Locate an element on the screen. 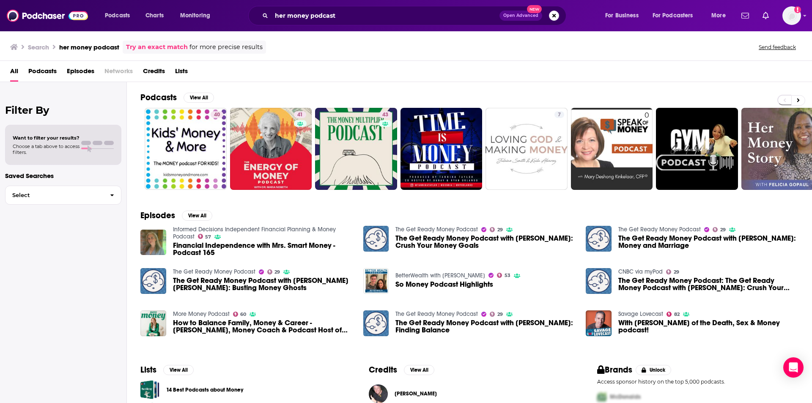 The image size is (812, 403). span: For Podcasters is located at coordinates (673, 16).